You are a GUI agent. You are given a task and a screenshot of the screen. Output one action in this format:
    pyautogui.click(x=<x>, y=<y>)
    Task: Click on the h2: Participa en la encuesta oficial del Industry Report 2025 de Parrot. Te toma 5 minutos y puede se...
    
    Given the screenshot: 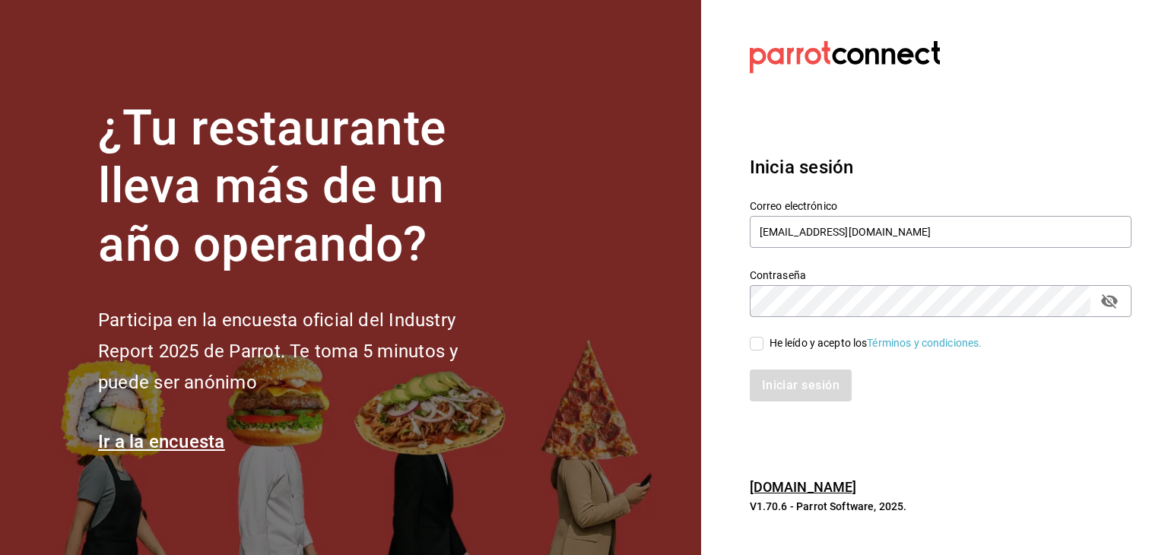 What is the action you would take?
    pyautogui.click(x=303, y=351)
    